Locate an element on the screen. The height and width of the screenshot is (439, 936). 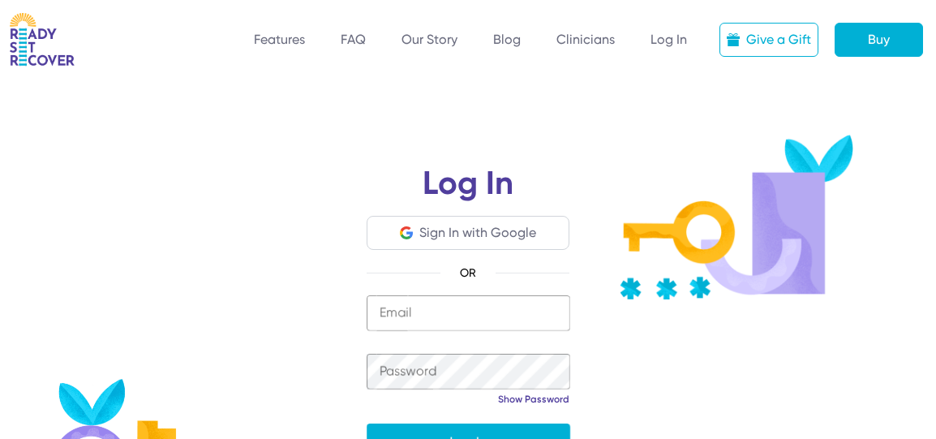
img: Key is located at coordinates (737, 217).